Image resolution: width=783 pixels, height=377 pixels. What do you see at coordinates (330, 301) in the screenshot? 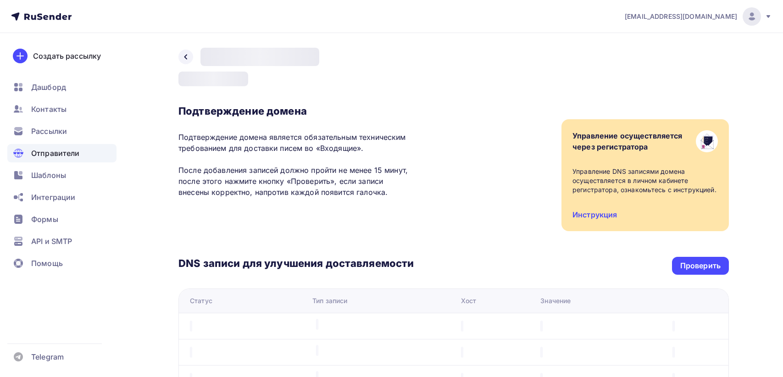
I see `div: Тип записи` at bounding box center [330, 301].